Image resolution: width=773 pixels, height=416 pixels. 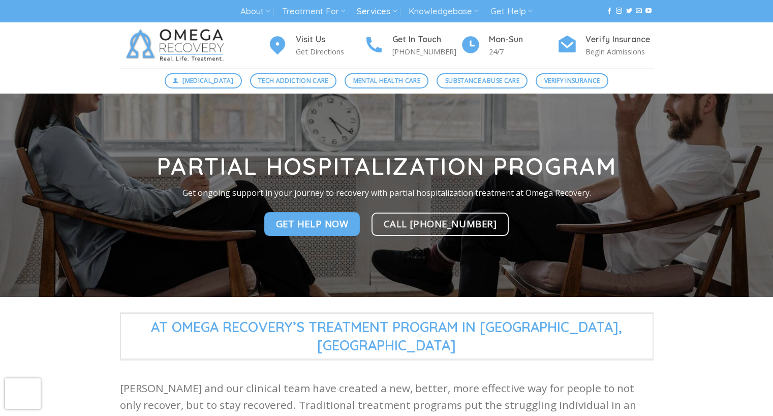 I want to click on a: Get Help Now, so click(x=312, y=224).